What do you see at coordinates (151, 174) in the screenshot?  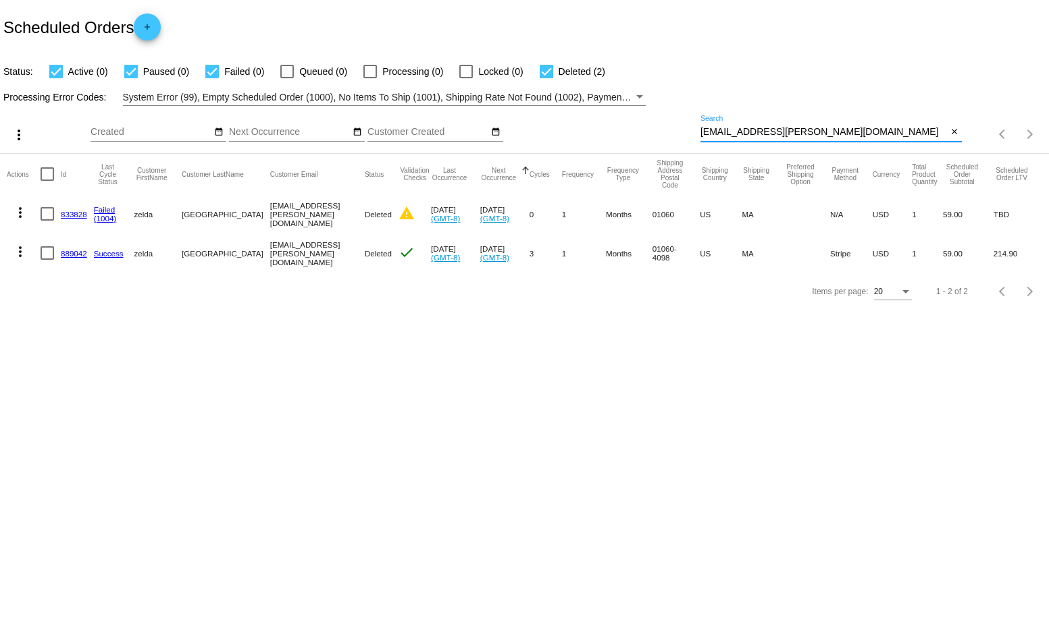 I see `button: Change sorting for CustomerFirstName` at bounding box center [151, 174].